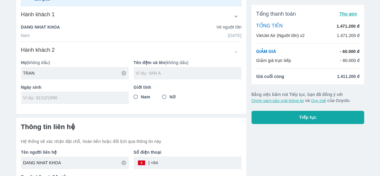  Describe the element at coordinates (147, 152) in the screenshot. I see `b: Số điện thoại` at that location.